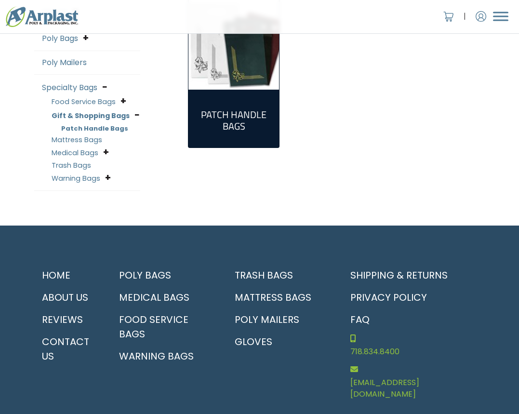 The image size is (519, 414). I want to click on a: Home, so click(67, 275).